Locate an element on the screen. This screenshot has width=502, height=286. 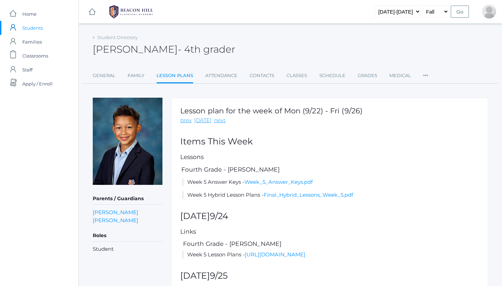
h5: Links is located at coordinates (330, 232).